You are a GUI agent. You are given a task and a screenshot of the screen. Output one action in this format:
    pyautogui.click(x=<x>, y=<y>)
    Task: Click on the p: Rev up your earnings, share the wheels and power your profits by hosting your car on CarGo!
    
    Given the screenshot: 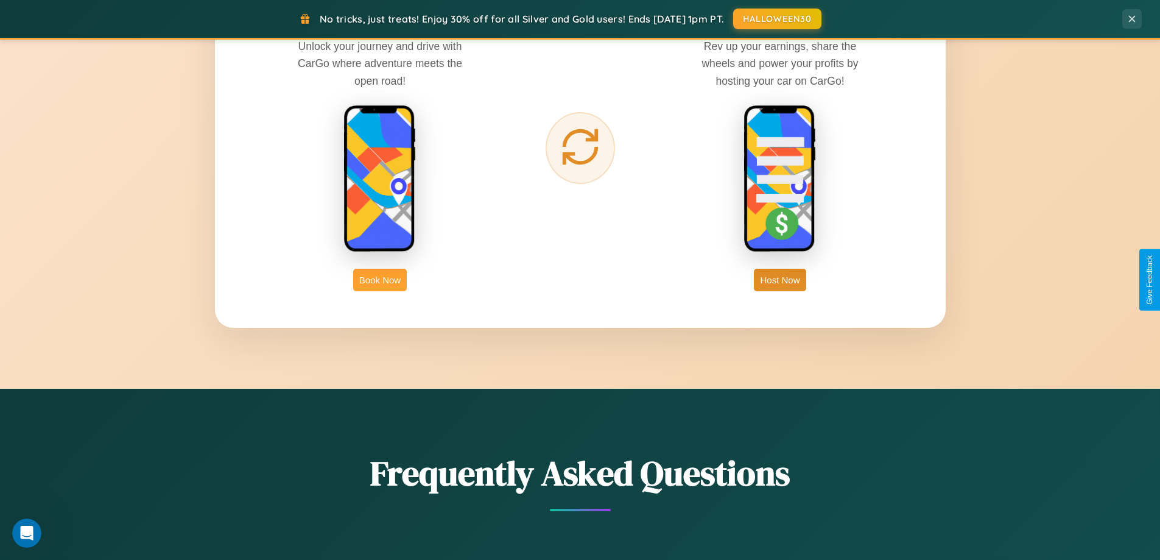 What is the action you would take?
    pyautogui.click(x=780, y=63)
    